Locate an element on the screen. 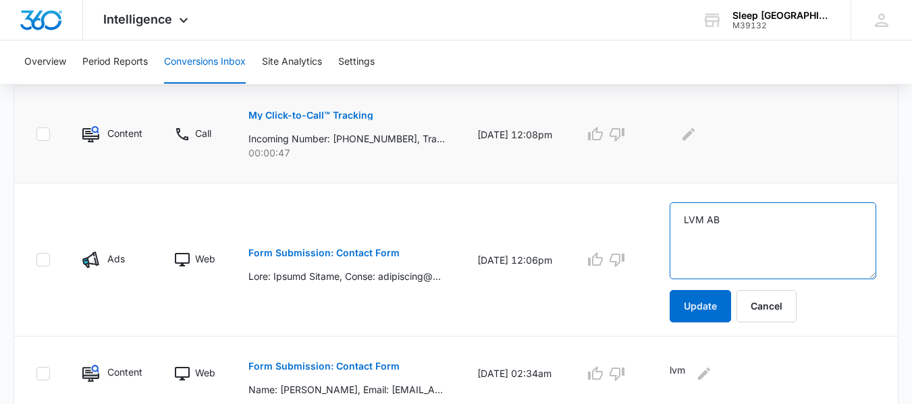  p: Ads is located at coordinates (116, 258).